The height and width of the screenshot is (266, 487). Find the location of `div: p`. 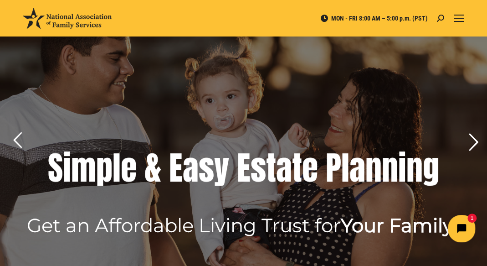

div: p is located at coordinates (104, 168).